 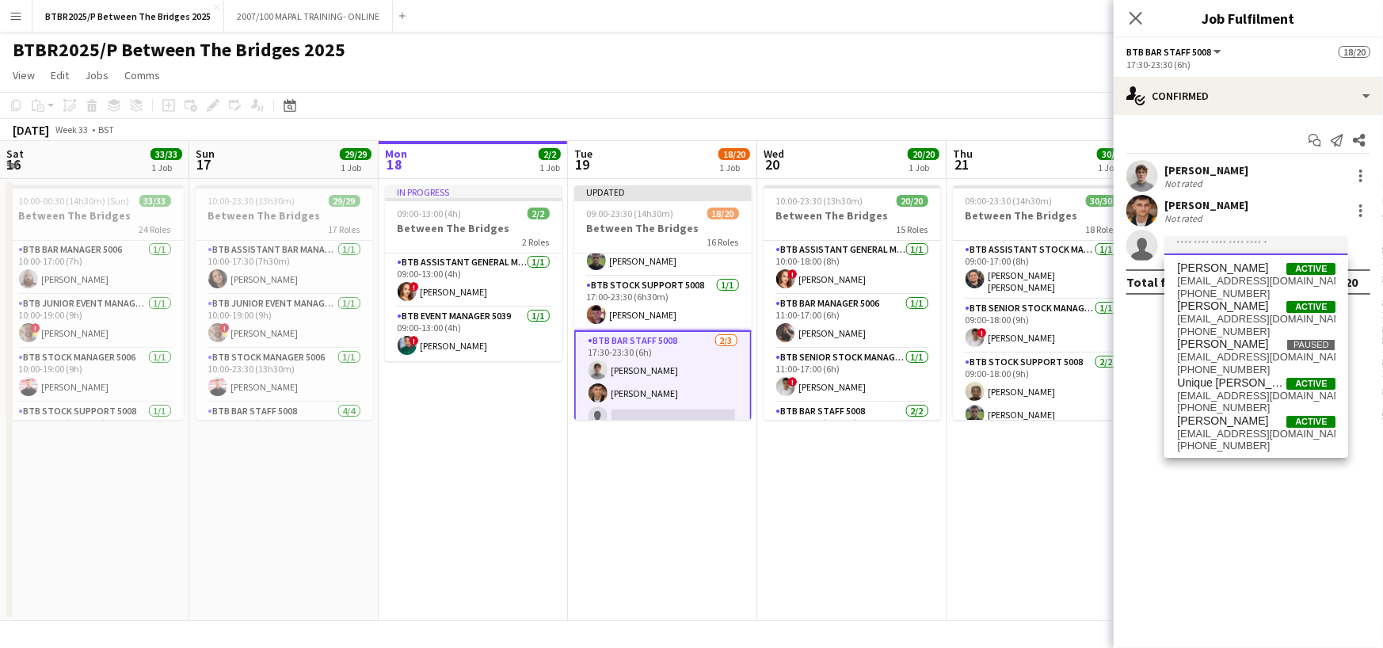 What do you see at coordinates (345, 200) in the screenshot?
I see `span: 29/29` at bounding box center [345, 200].